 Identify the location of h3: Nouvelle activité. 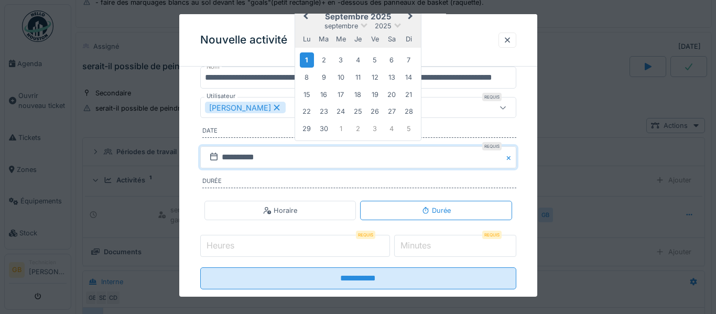
(244, 40).